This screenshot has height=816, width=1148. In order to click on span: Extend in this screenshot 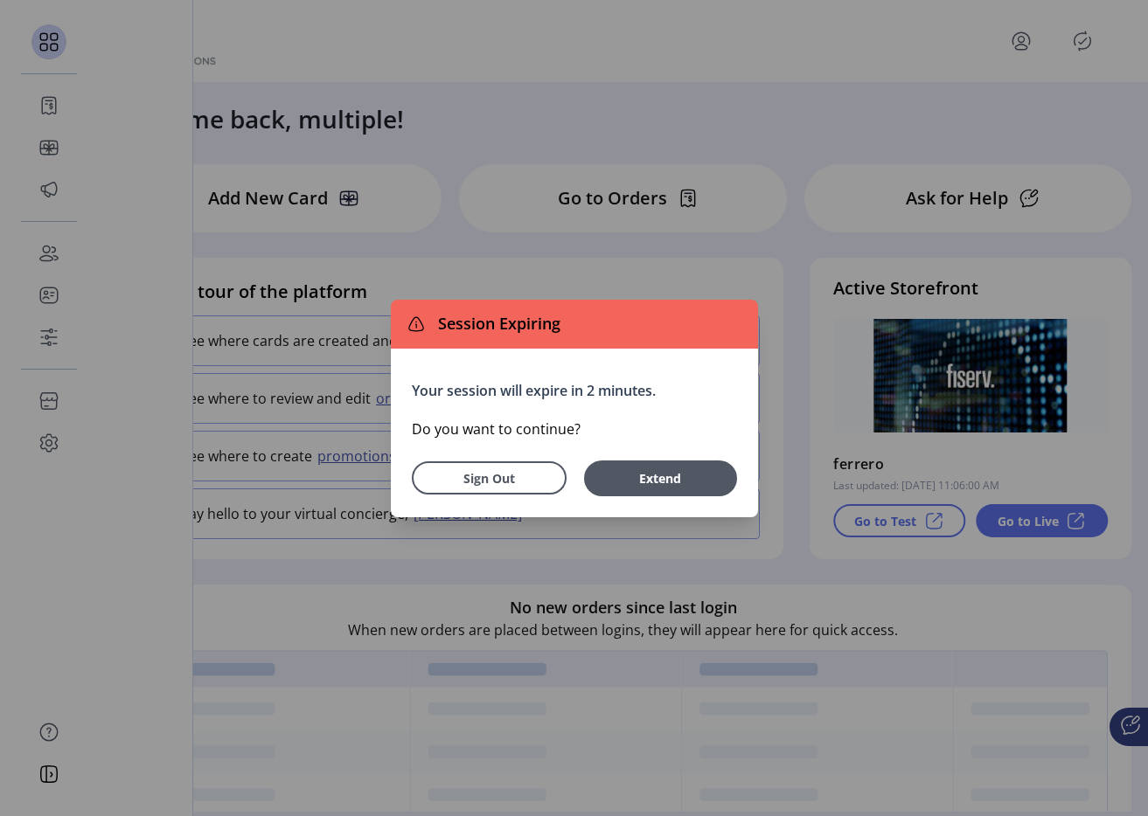, I will do `click(660, 478)`.